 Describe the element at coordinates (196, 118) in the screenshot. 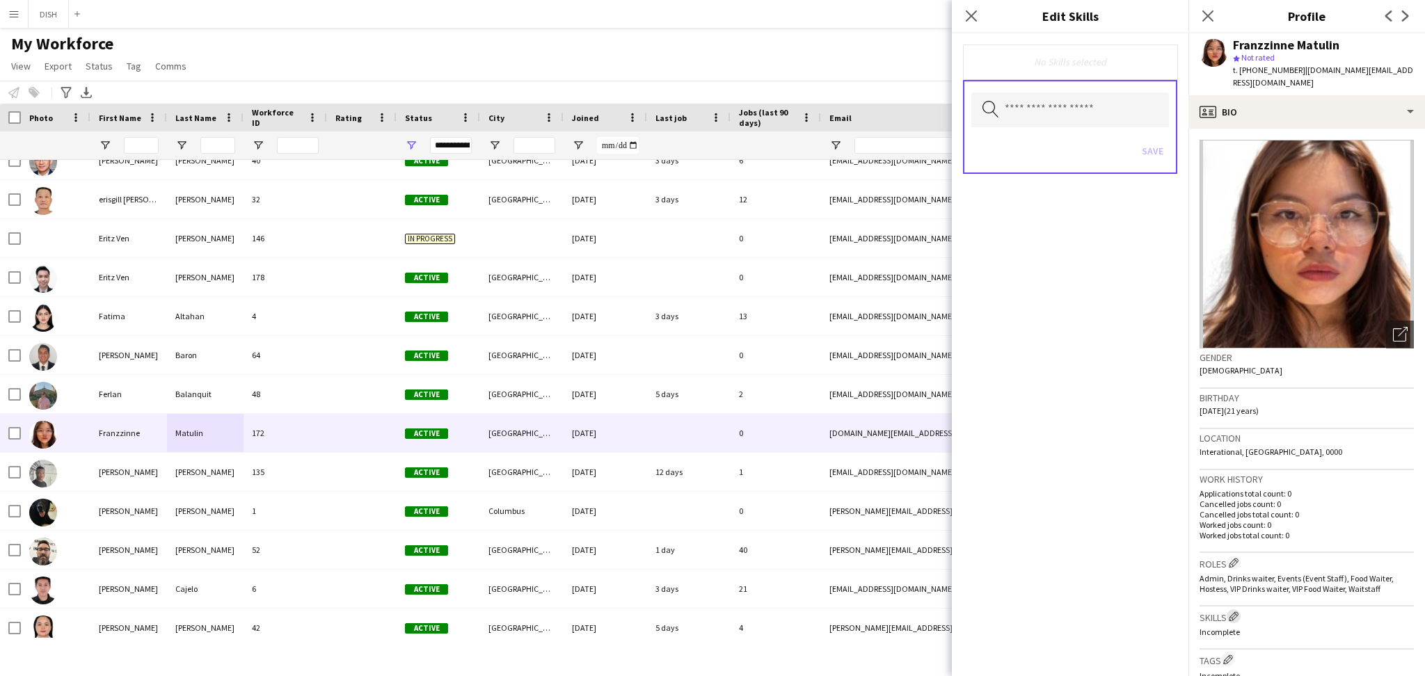

I see `span: Last Name` at that location.